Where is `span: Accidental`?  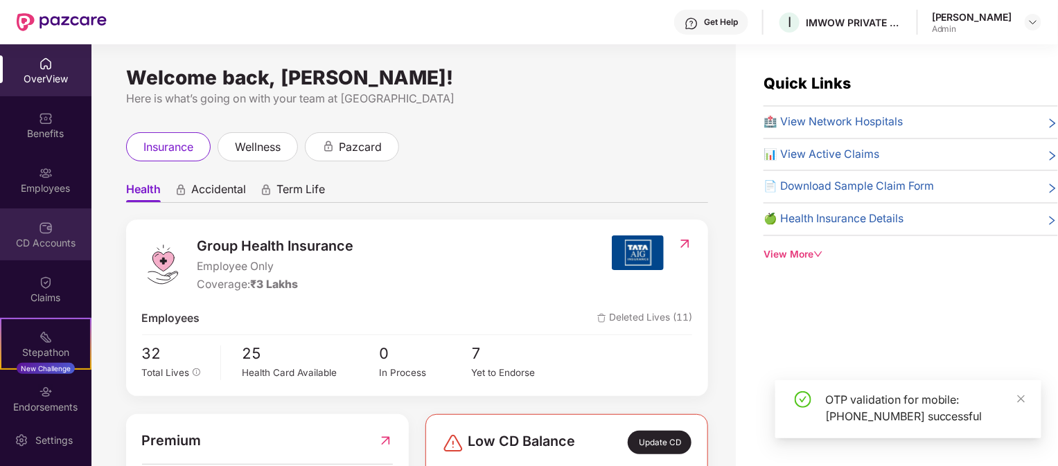 span: Accidental is located at coordinates (218, 192).